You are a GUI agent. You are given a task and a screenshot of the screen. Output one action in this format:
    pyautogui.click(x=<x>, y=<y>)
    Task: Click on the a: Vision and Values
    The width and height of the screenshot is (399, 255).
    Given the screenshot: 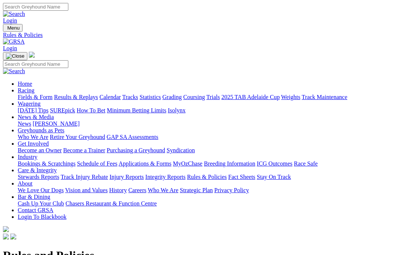 What is the action you would take?
    pyautogui.click(x=86, y=190)
    